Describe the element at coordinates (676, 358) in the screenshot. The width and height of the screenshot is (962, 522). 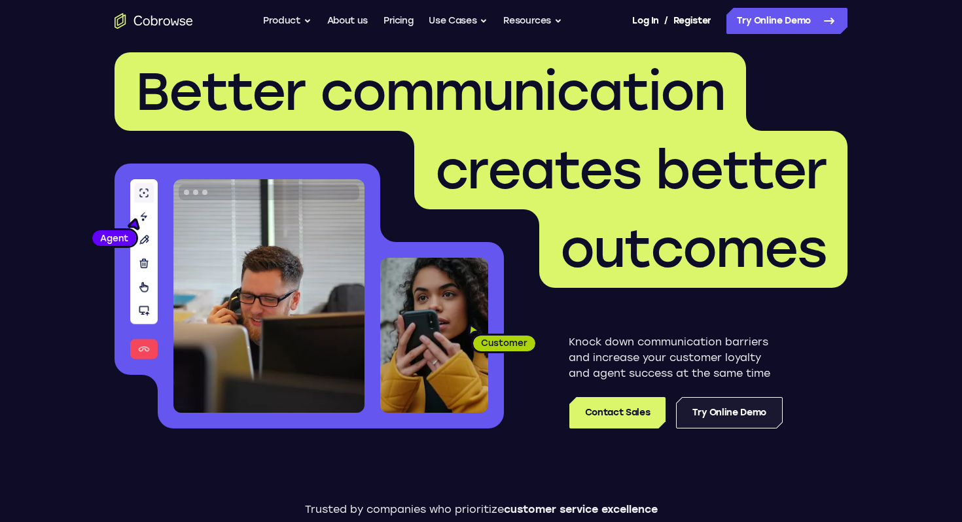
I see `p: Knock down communication barriers and increase your customer loyalty and agent success at the sam...` at that location.